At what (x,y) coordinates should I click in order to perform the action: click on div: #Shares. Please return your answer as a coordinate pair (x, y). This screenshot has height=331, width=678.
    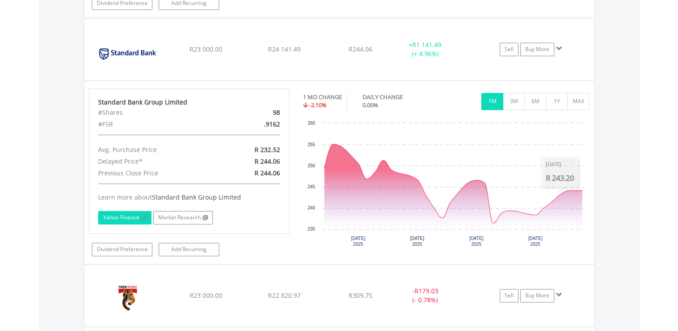
    Looking at the image, I should click on (156, 113).